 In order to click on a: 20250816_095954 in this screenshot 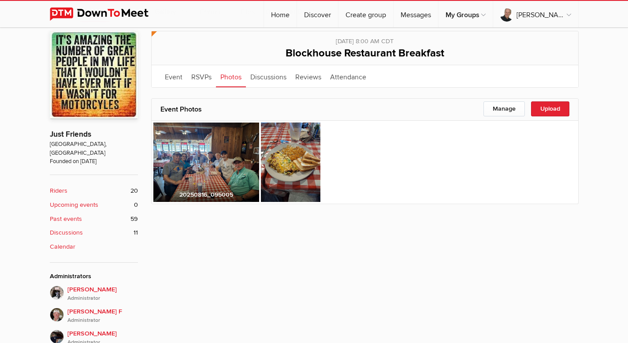, I will do `click(290, 162)`.